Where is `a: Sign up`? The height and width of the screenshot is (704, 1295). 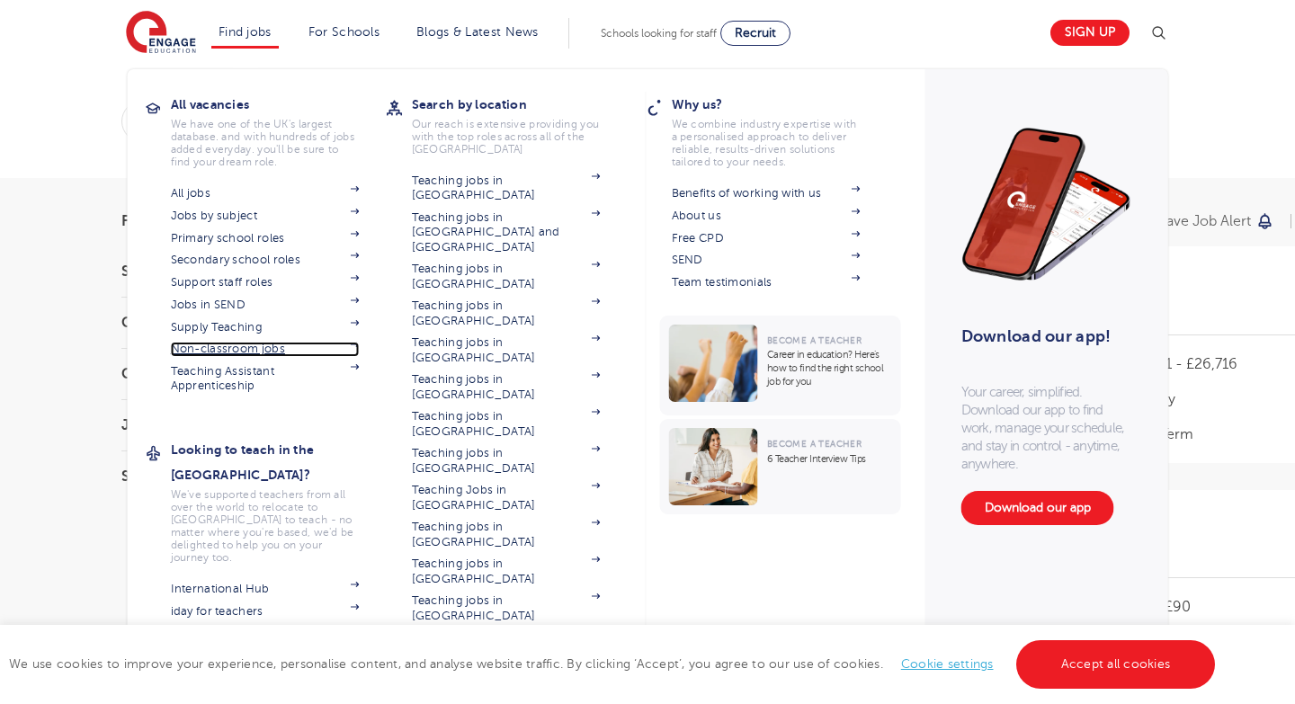 a: Sign up is located at coordinates (1090, 32).